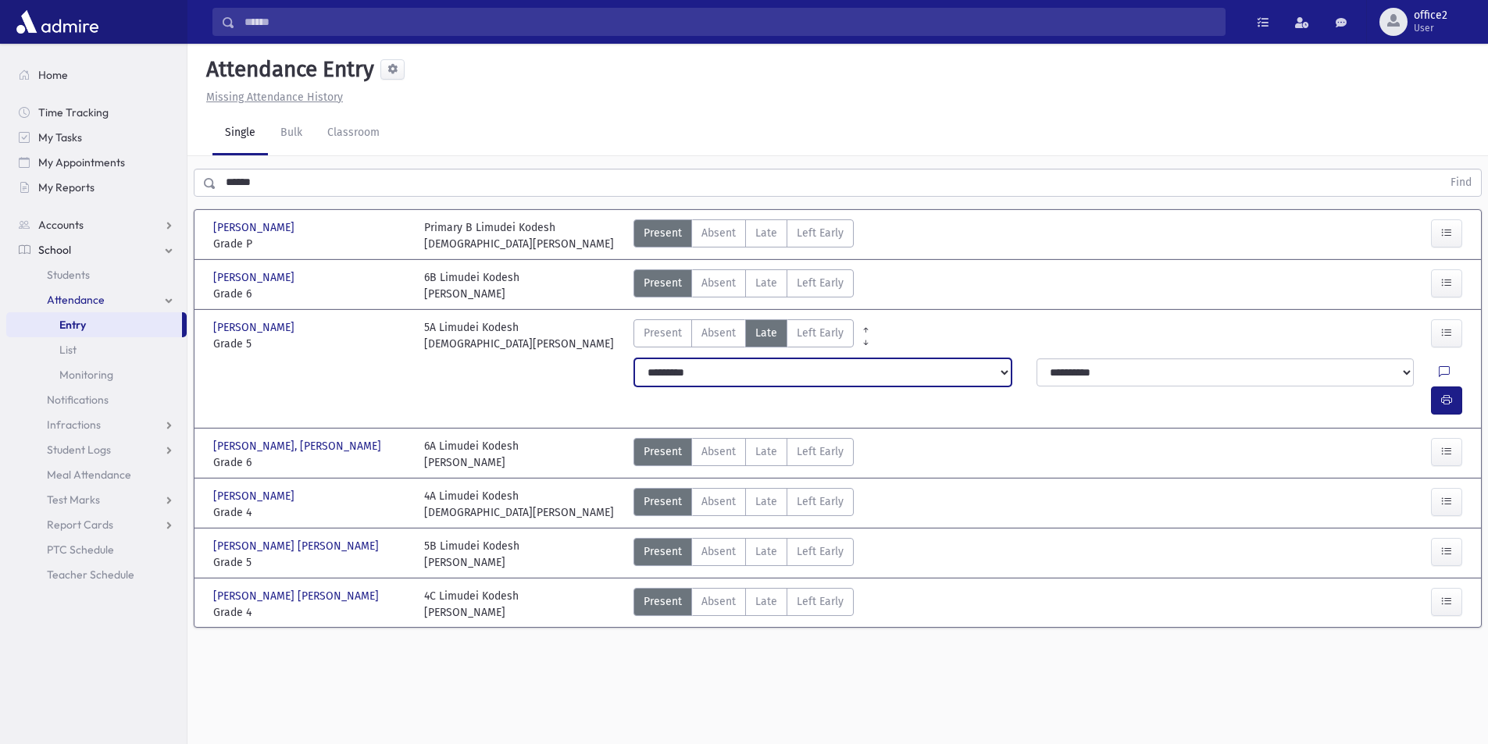 This screenshot has width=1488, height=744. I want to click on input: Search, so click(729, 22).